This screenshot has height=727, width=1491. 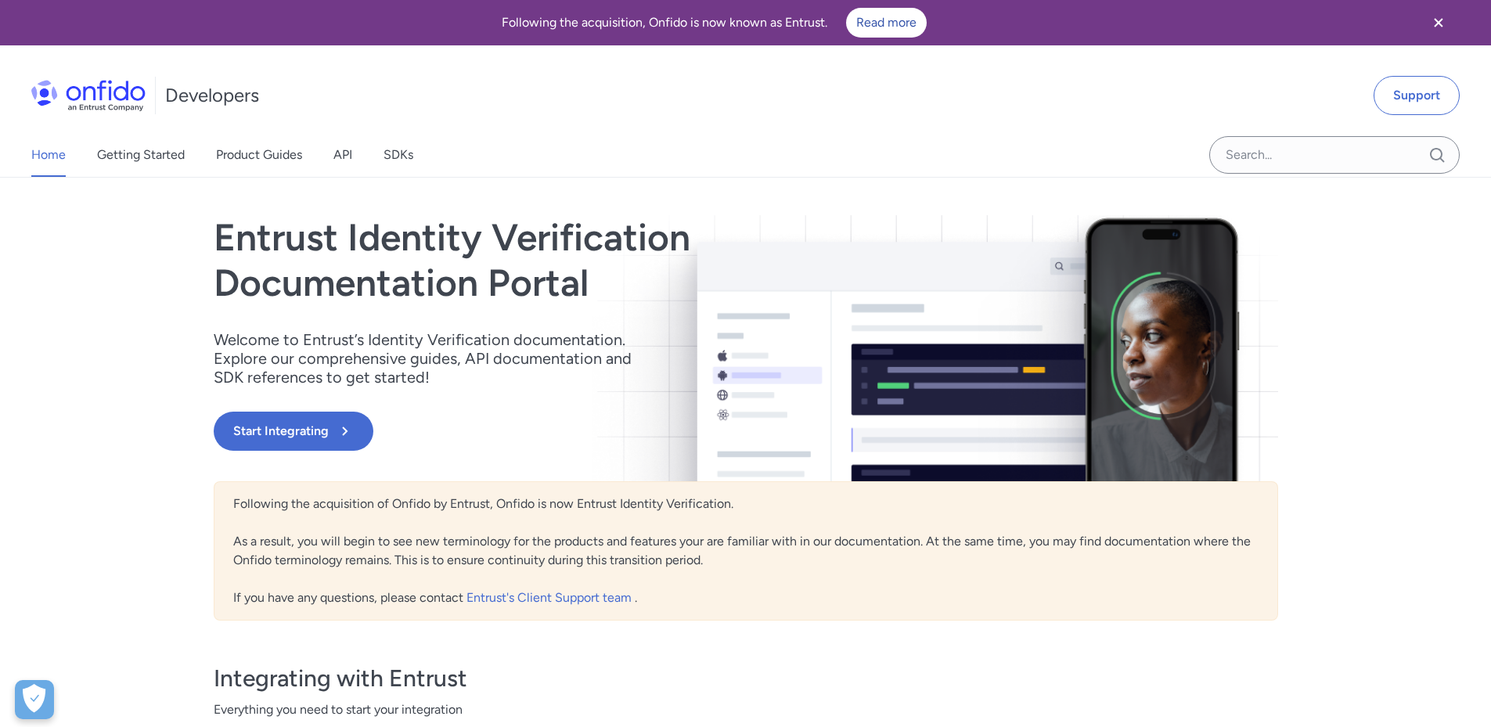 What do you see at coordinates (714, 23) in the screenshot?
I see `div: Following the acquisition, Onfido is now known as Entrust.` at bounding box center [714, 23].